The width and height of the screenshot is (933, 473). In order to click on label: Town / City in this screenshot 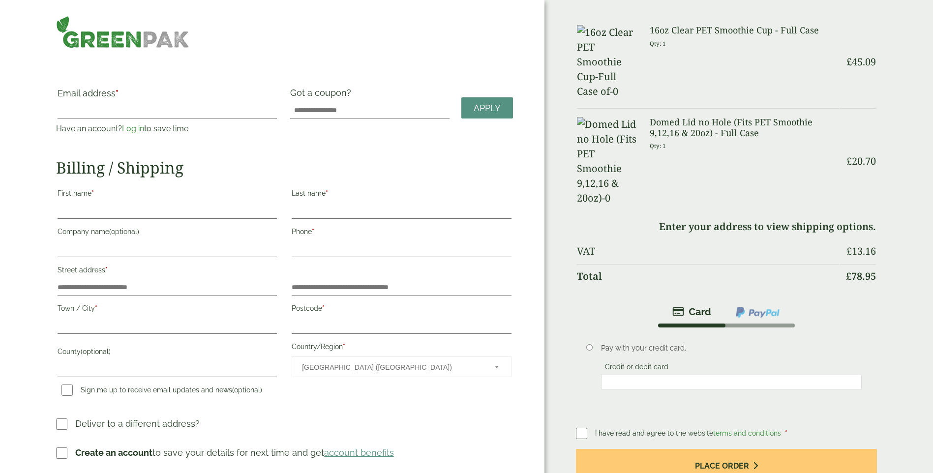, I will do `click(167, 310)`.